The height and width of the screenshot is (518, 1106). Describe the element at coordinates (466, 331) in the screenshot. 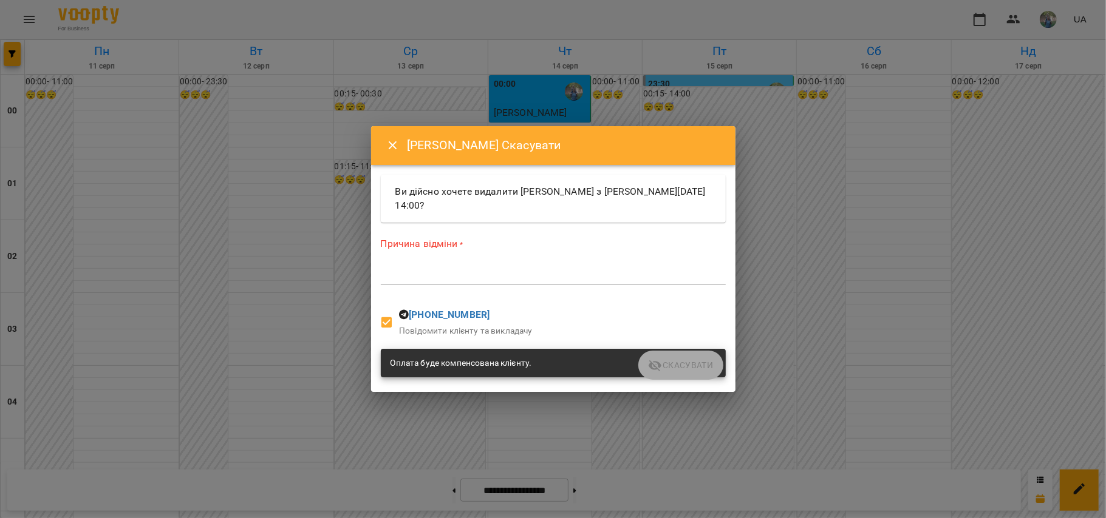

I see `p: Повідомити клієнту та викладачу` at that location.